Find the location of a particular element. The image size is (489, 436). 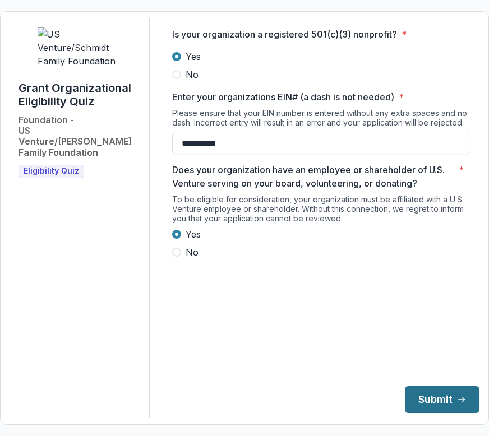

h1: Grant Organizational Eligibility Quiz is located at coordinates (79, 95).